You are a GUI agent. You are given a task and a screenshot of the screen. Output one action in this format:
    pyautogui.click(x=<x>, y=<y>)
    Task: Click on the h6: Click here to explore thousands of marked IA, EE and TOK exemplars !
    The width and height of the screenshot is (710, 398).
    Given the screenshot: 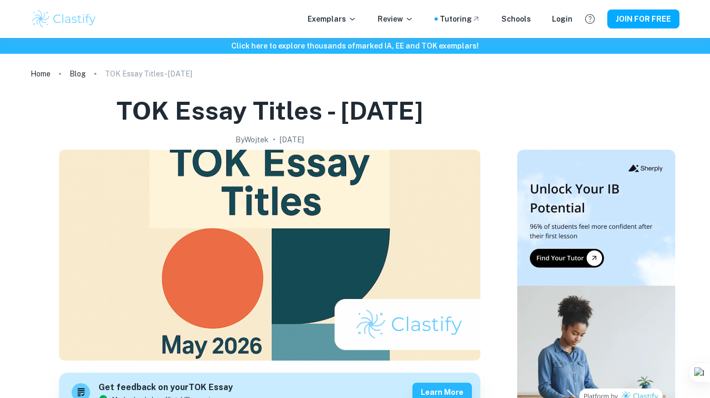 What is the action you would take?
    pyautogui.click(x=355, y=46)
    